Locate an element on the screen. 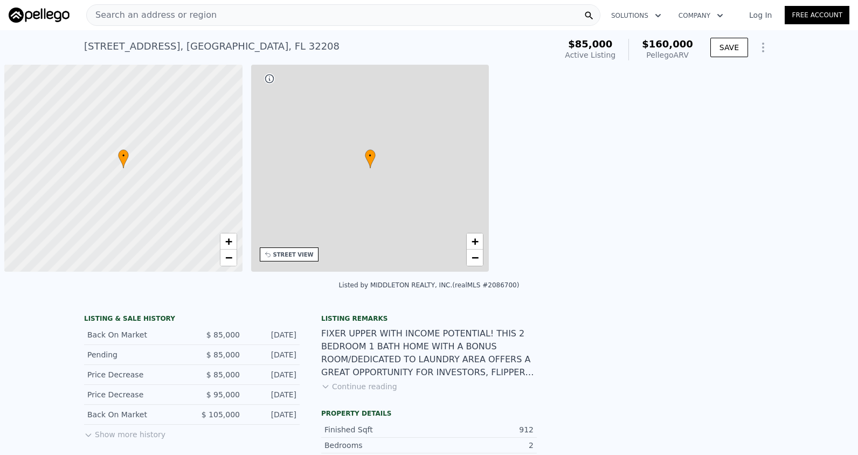  a: Log In is located at coordinates (760, 15).